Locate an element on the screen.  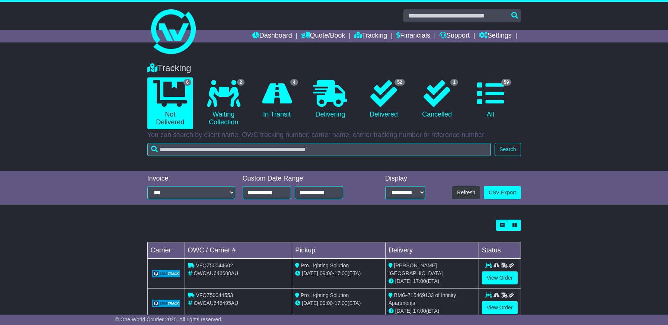
div: Invoice is located at coordinates (191, 179).